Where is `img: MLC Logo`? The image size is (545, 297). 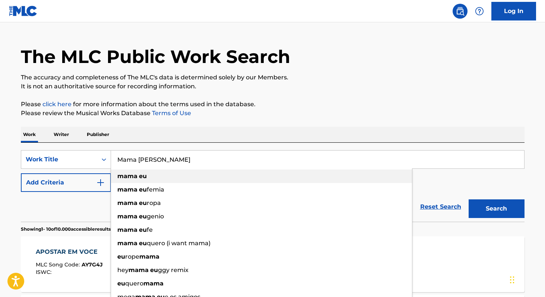 img: MLC Logo is located at coordinates (23, 11).